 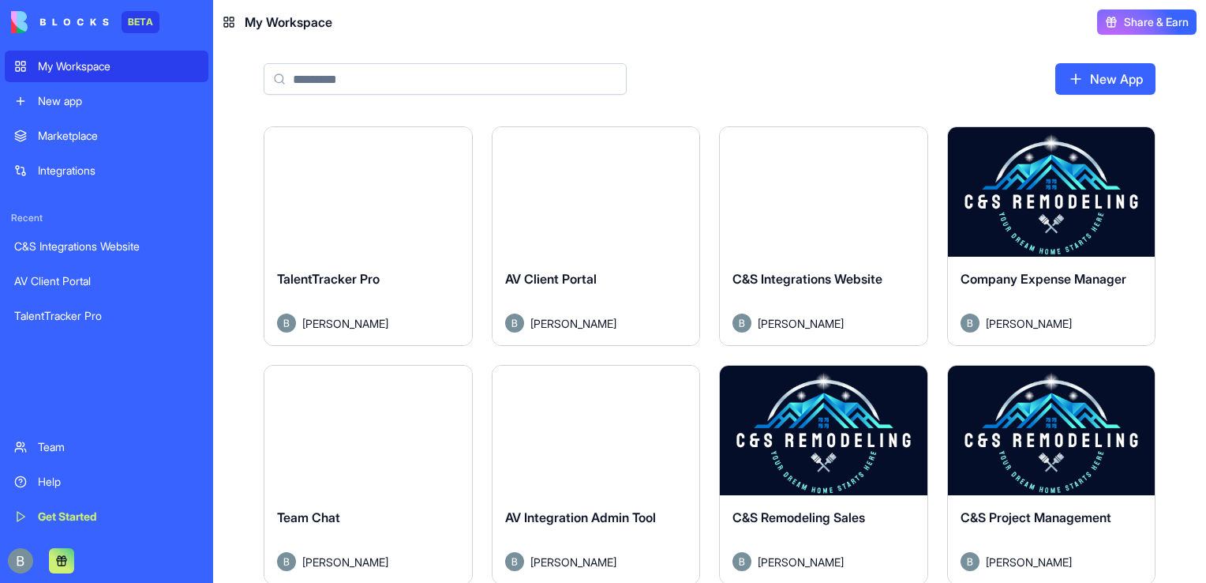 I want to click on button: Share & Earn, so click(x=1147, y=22).